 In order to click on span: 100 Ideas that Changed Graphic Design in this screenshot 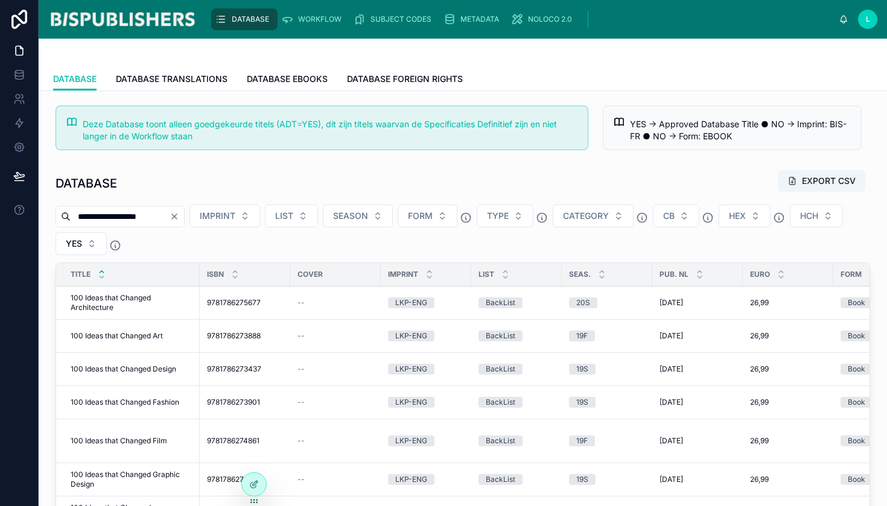, I will do `click(132, 480)`.